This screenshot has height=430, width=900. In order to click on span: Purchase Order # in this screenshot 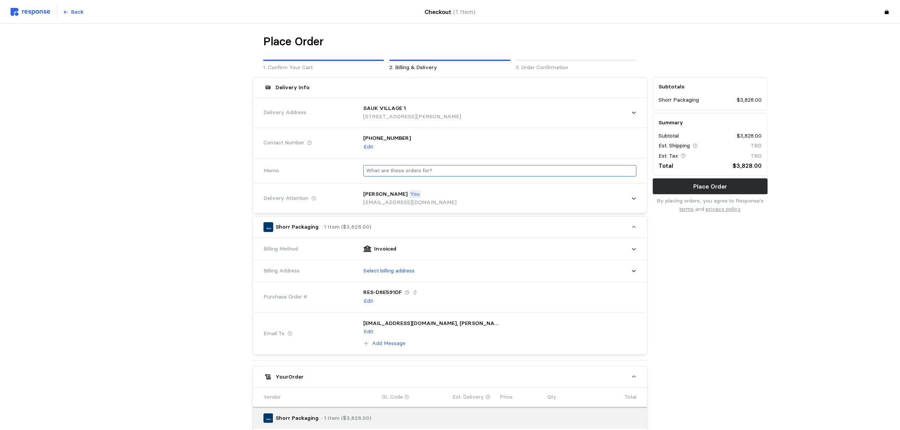, I will do `click(285, 297)`.